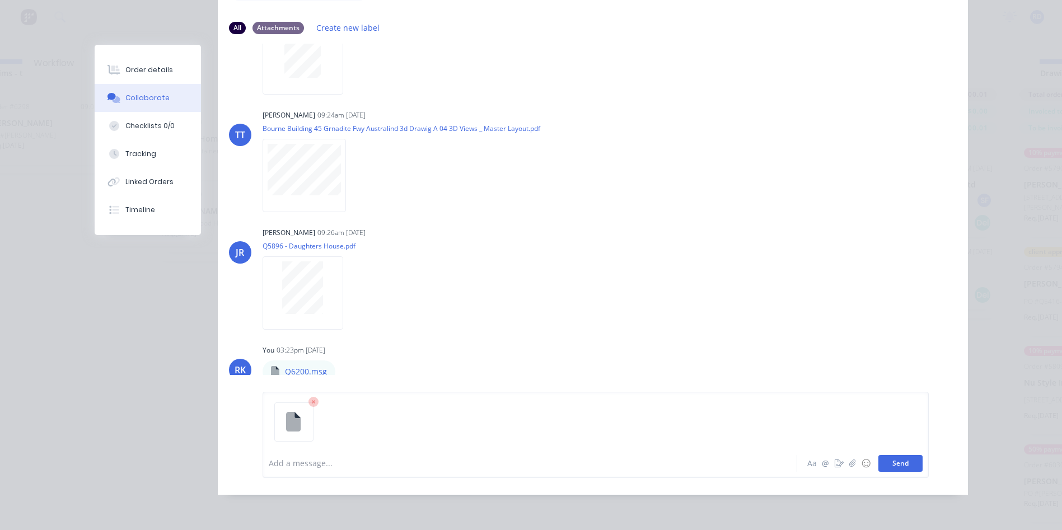  What do you see at coordinates (148, 126) in the screenshot?
I see `button: Checklists 0/0` at bounding box center [148, 126].